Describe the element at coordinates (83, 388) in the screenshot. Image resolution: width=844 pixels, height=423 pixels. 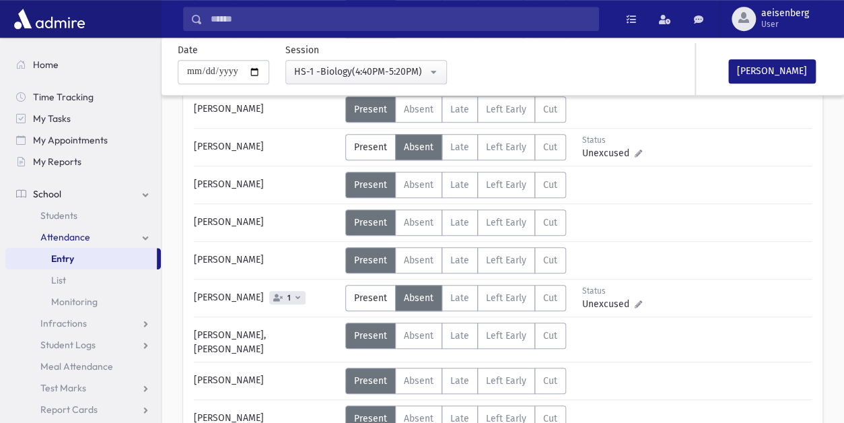
I see `a: Test Marks` at that location.